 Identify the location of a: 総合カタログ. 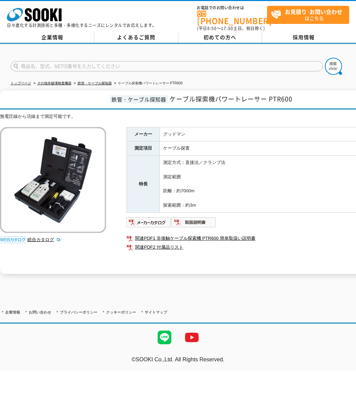
(44, 240).